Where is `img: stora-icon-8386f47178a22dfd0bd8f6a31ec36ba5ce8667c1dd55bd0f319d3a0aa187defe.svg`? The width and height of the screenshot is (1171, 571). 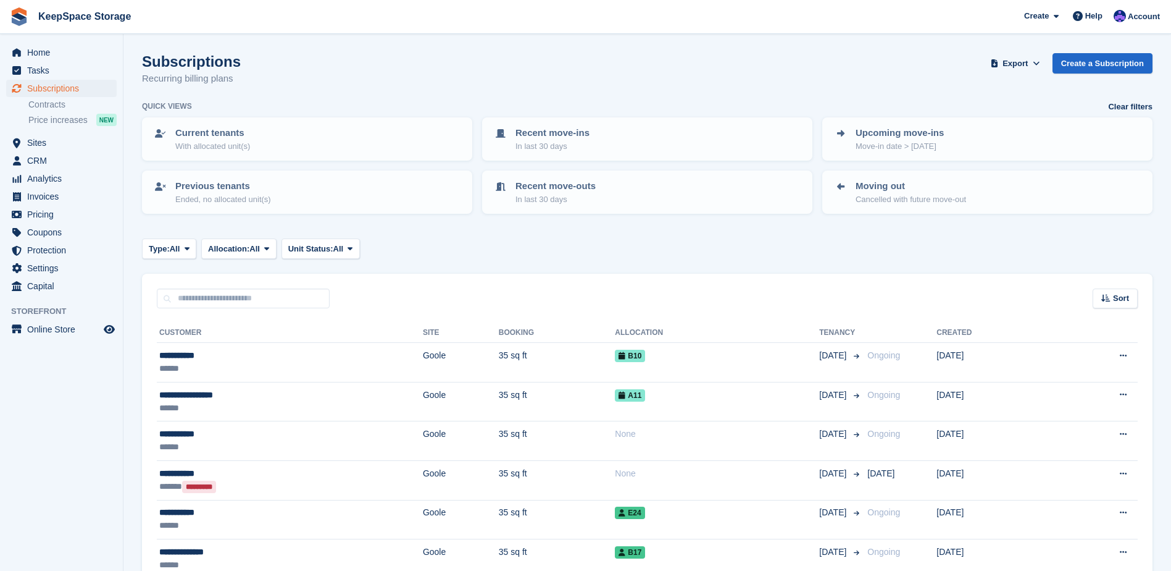 img: stora-icon-8386f47178a22dfd0bd8f6a31ec36ba5ce8667c1dd55bd0f319d3a0aa187defe.svg is located at coordinates (19, 17).